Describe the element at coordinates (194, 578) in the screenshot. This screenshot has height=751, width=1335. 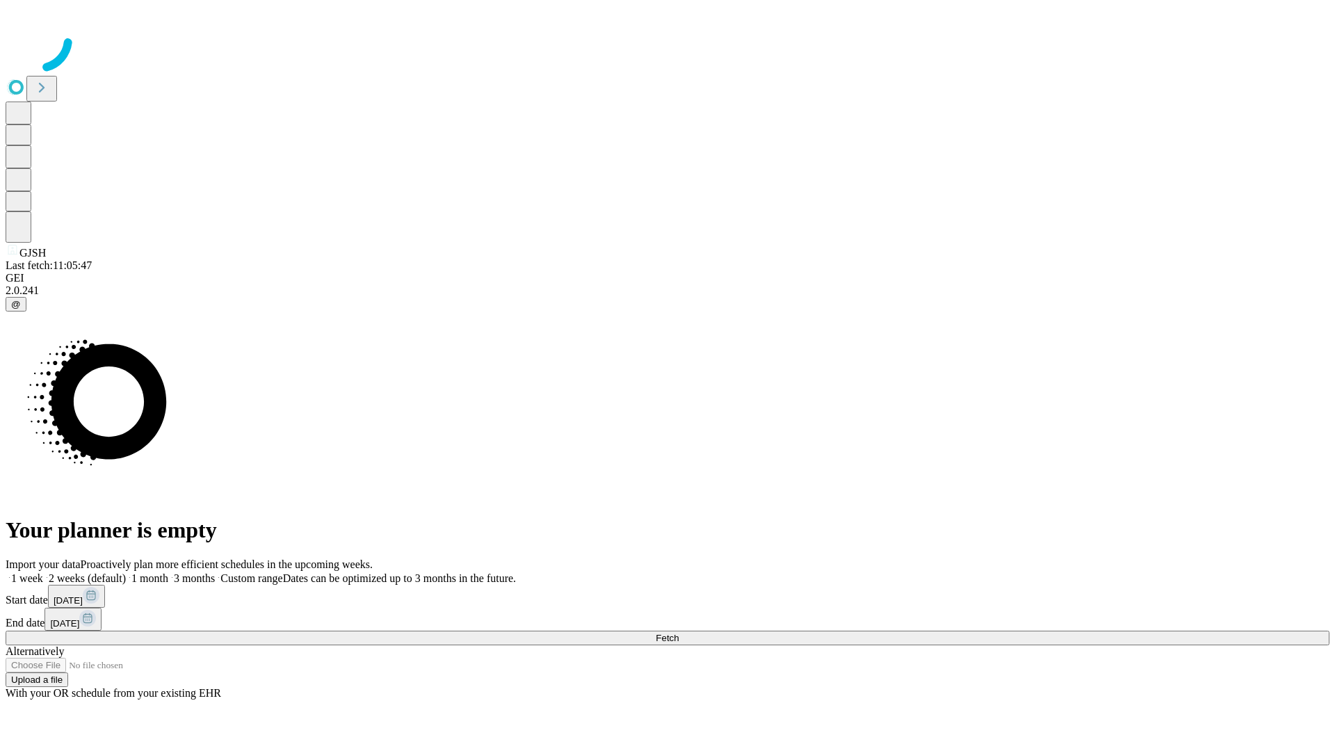
I see `span: 3 months` at that location.